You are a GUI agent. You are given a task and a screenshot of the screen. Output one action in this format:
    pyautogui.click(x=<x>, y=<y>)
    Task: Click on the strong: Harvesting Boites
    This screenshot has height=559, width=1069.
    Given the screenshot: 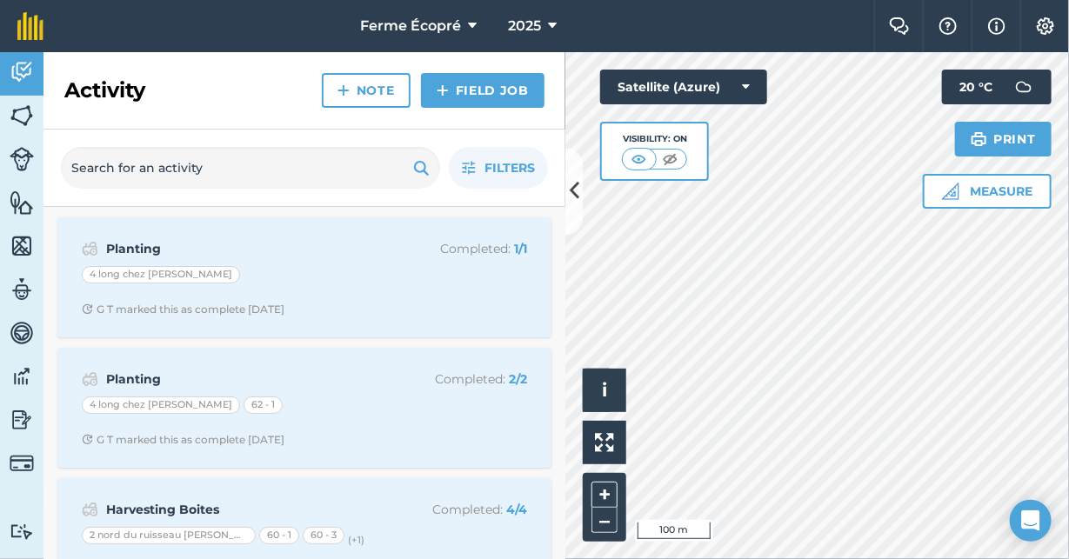 What is the action you would take?
    pyautogui.click(x=244, y=510)
    